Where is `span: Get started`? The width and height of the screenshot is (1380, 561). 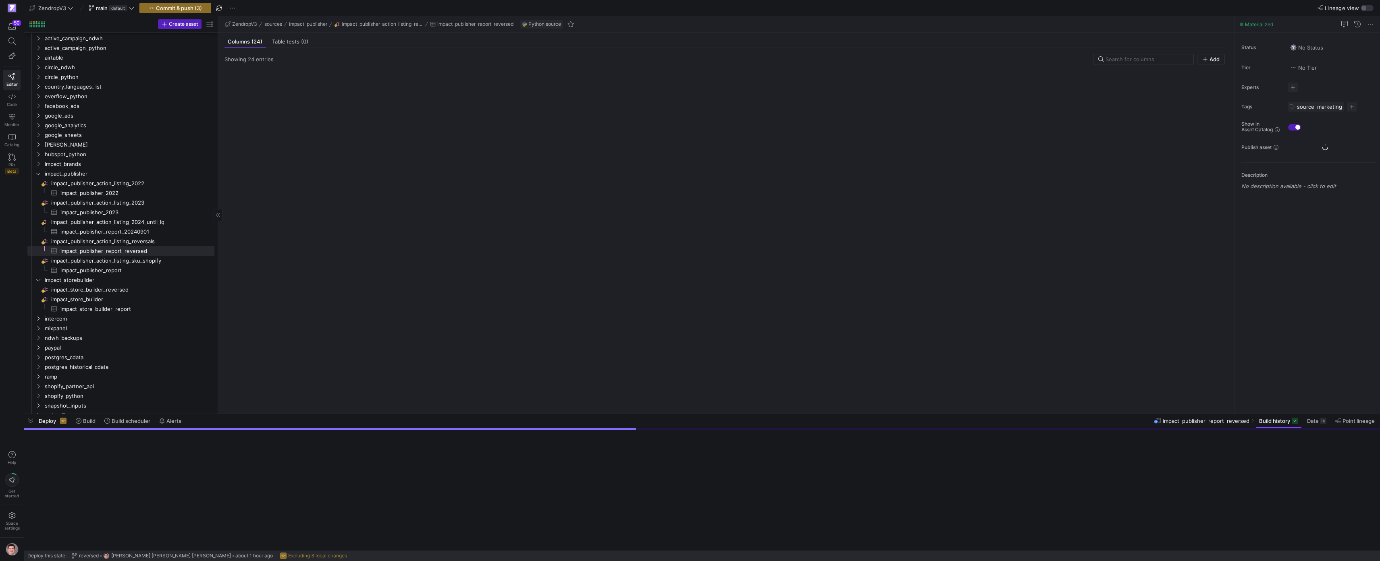 span: Get started is located at coordinates (12, 494).